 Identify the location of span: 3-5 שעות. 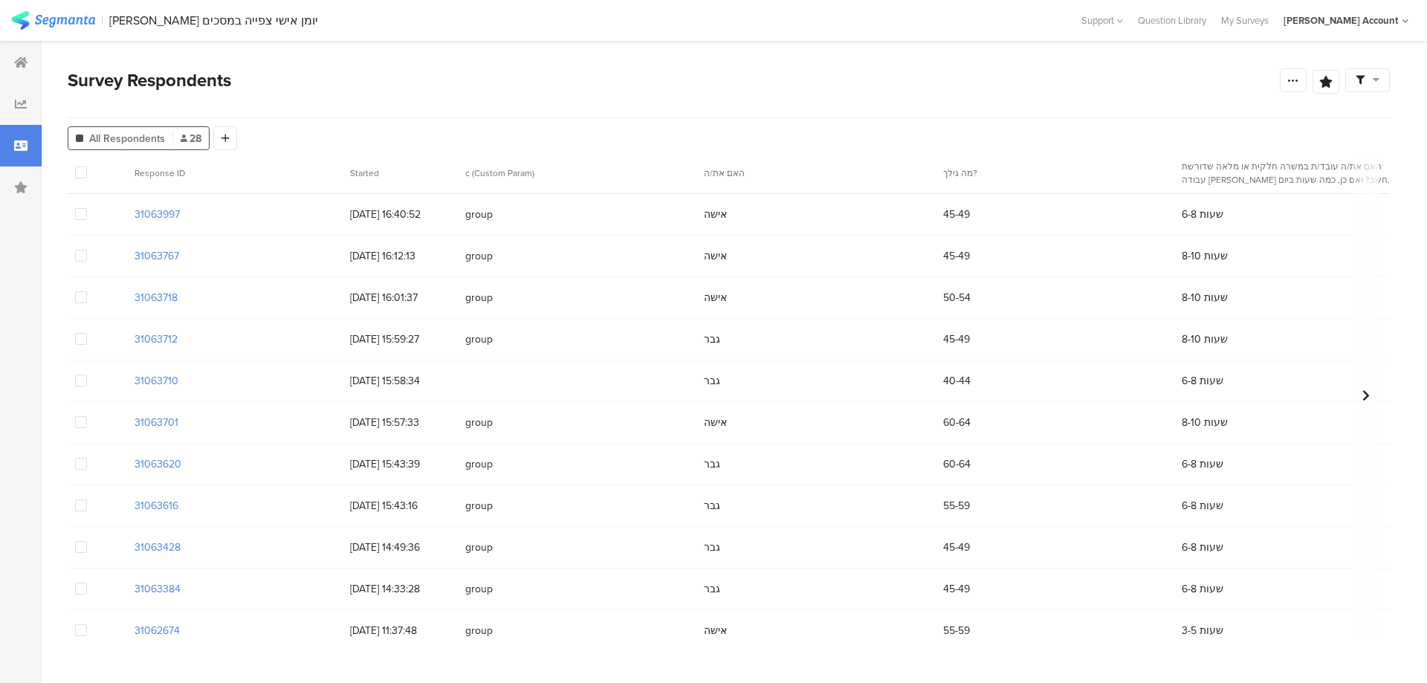
(1202, 630).